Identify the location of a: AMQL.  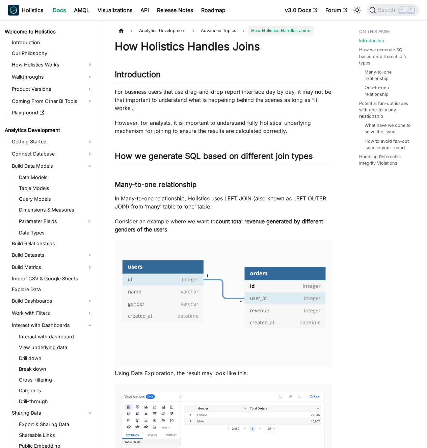
(82, 10).